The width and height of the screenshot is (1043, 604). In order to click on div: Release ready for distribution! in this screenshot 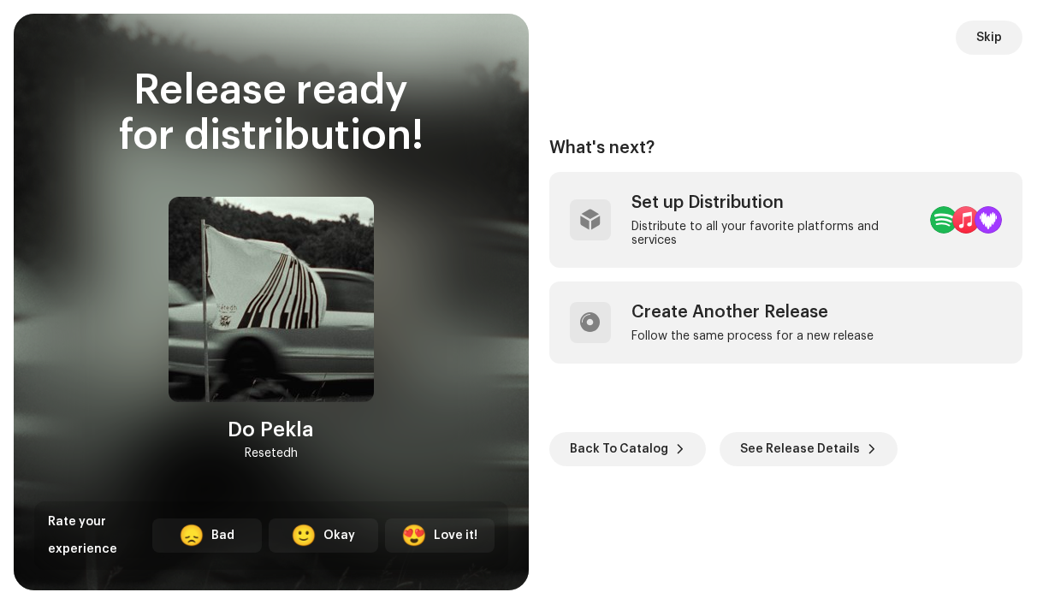, I will do `click(271, 114)`.